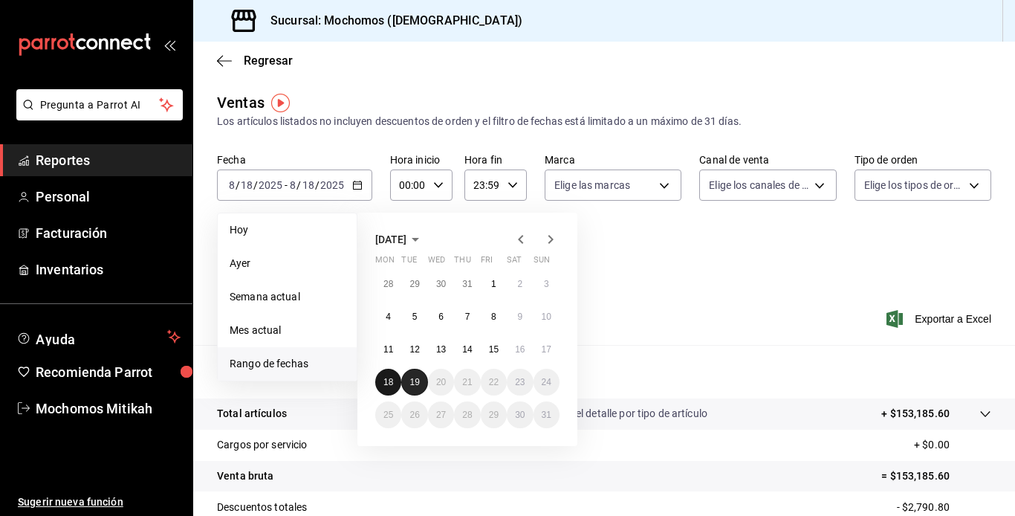 The width and height of the screenshot is (1015, 516). What do you see at coordinates (519, 284) in the screenshot?
I see `button: August 2, 2025` at bounding box center [519, 284].